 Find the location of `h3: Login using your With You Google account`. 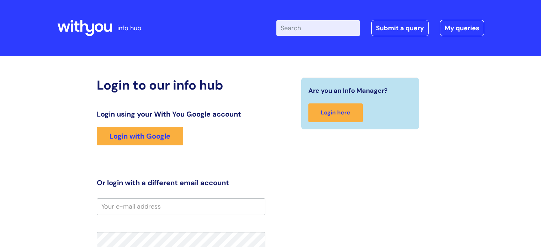

h3: Login using your With You Google account is located at coordinates (181, 114).